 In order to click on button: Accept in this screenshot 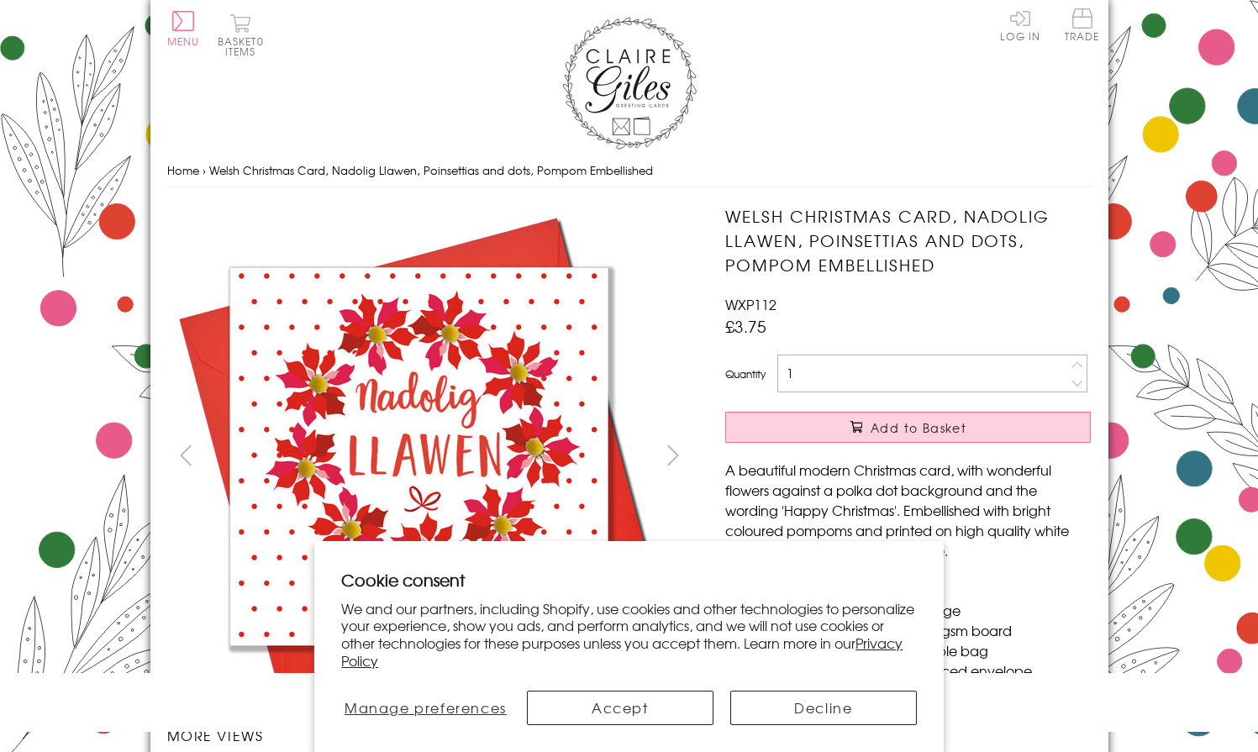, I will do `click(620, 707)`.